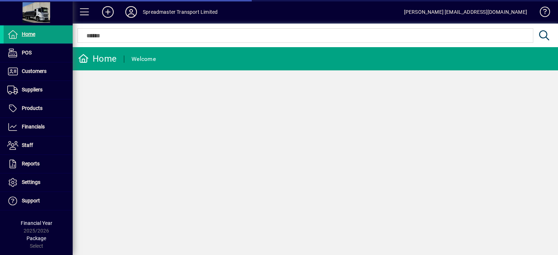 The image size is (558, 255). I want to click on button: Profile, so click(131, 12).